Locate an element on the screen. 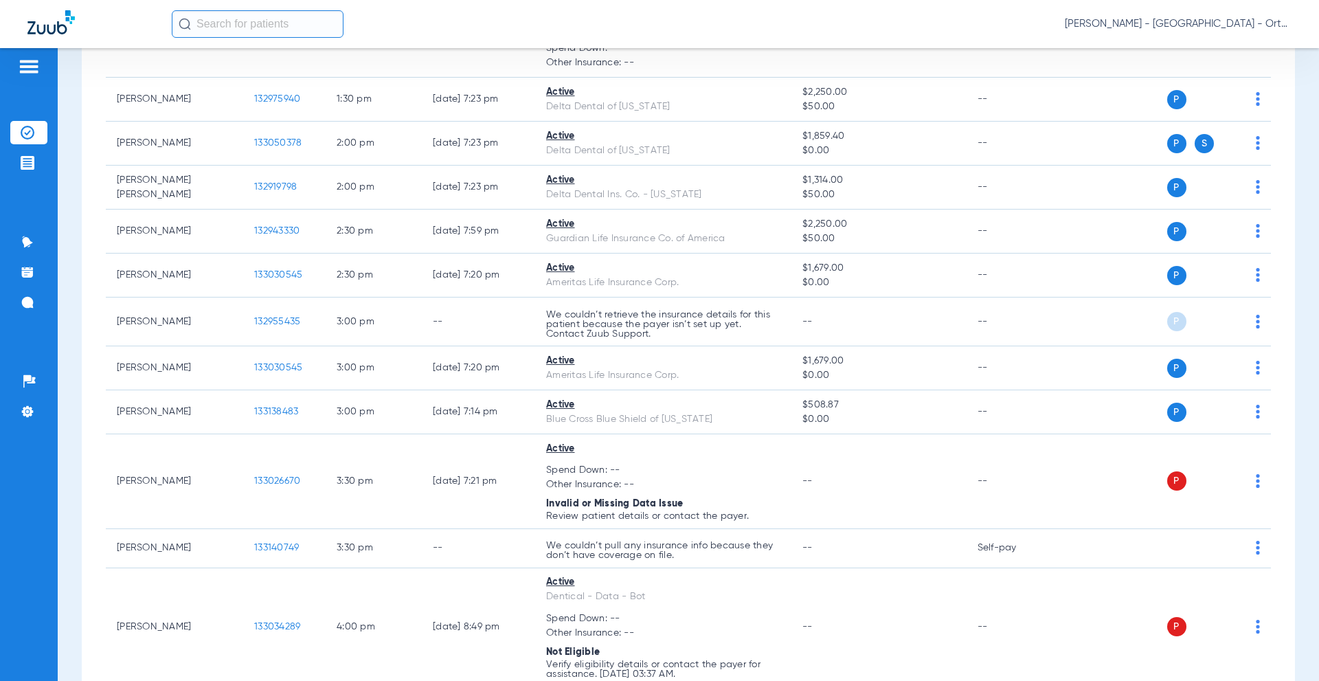  td: 1:30 PM is located at coordinates (374, 100).